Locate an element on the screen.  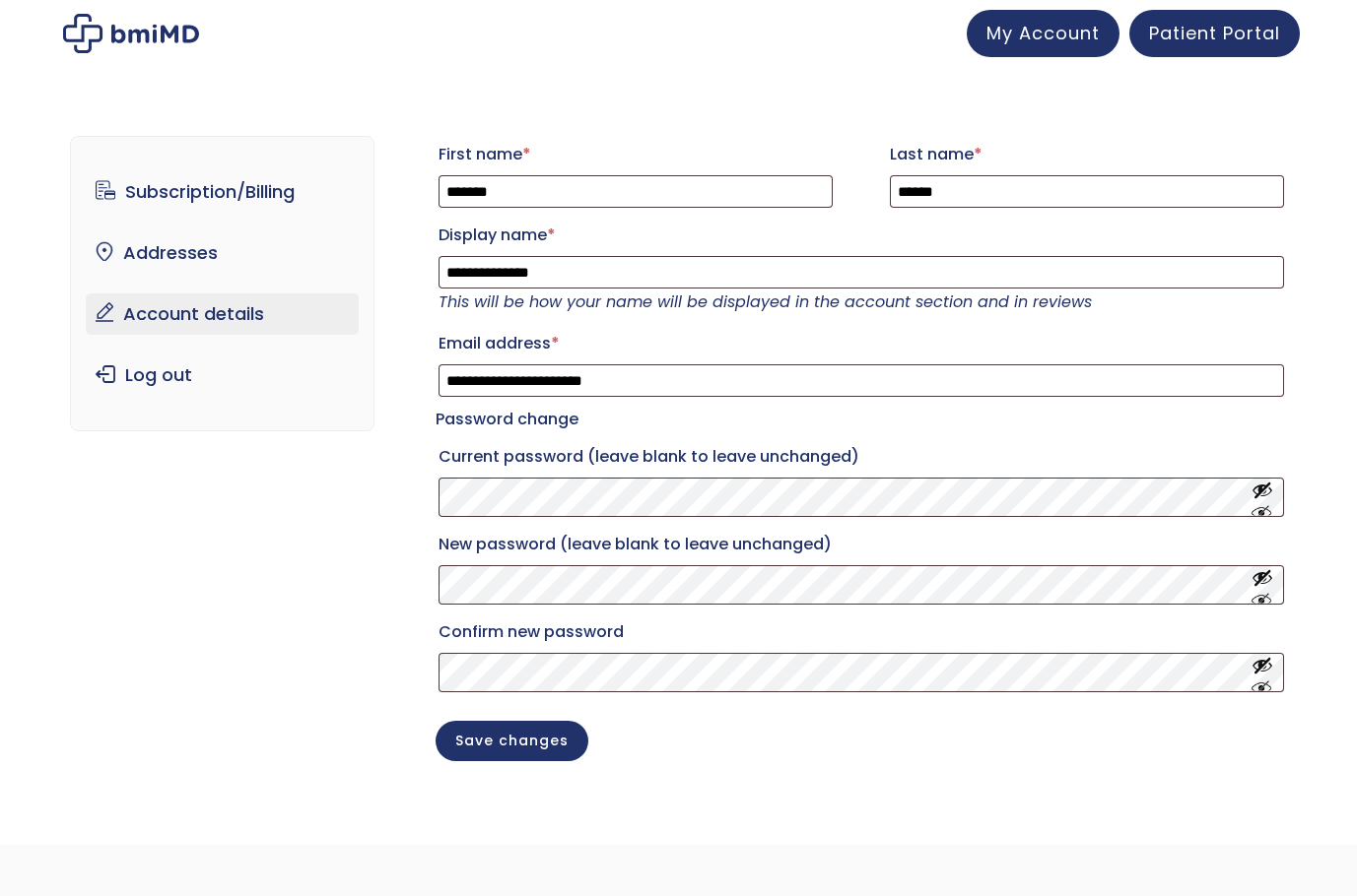
label: Confirm new password is located at coordinates (861, 632).